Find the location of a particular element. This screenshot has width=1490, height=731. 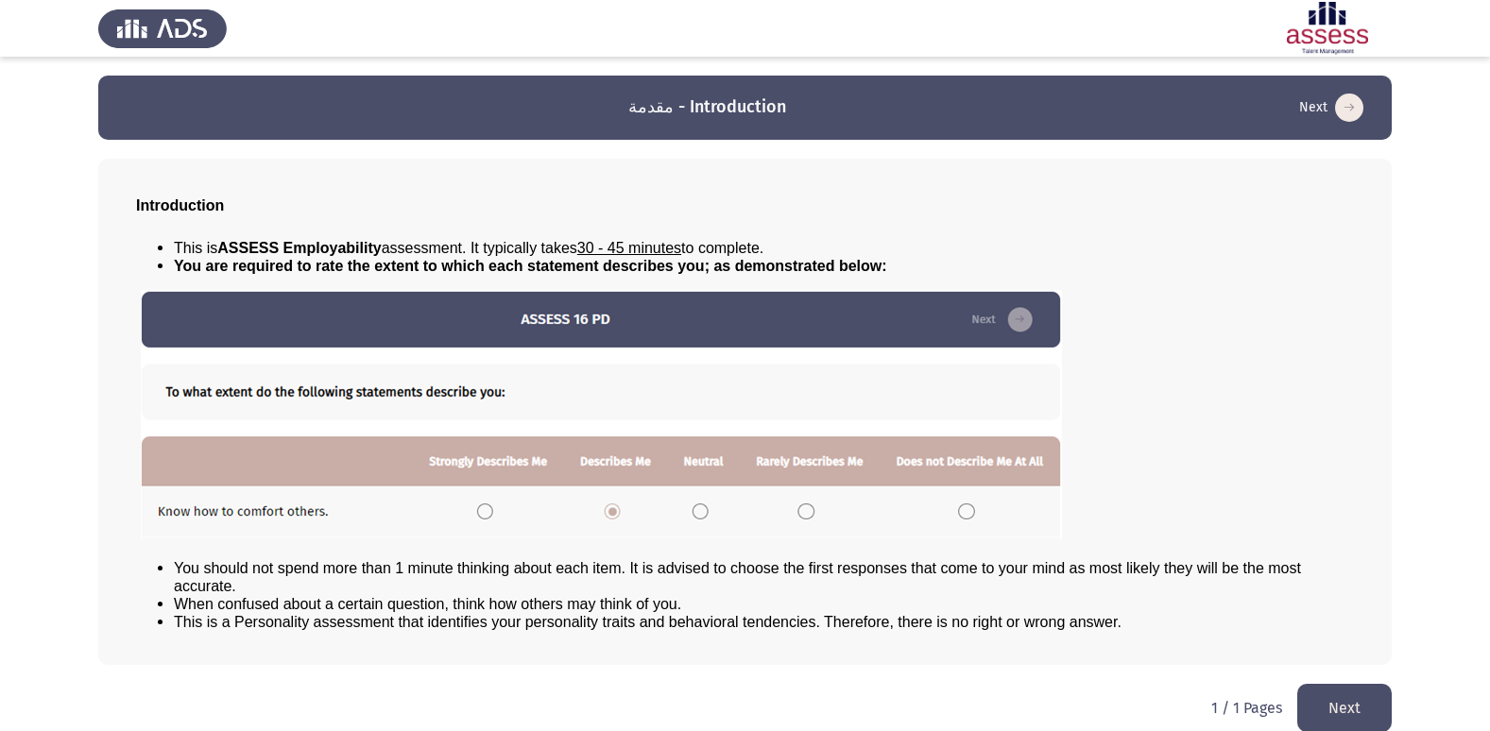

img: Assessment logo of ASSESS Employability - EBI is located at coordinates (1328, 28).